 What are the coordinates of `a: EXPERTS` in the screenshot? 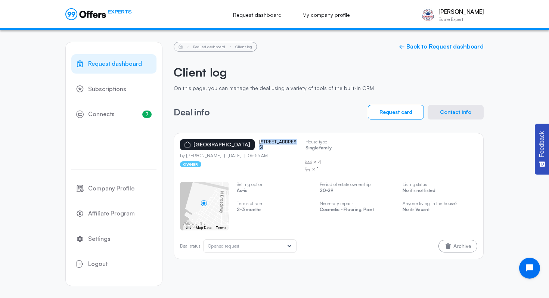 It's located at (98, 14).